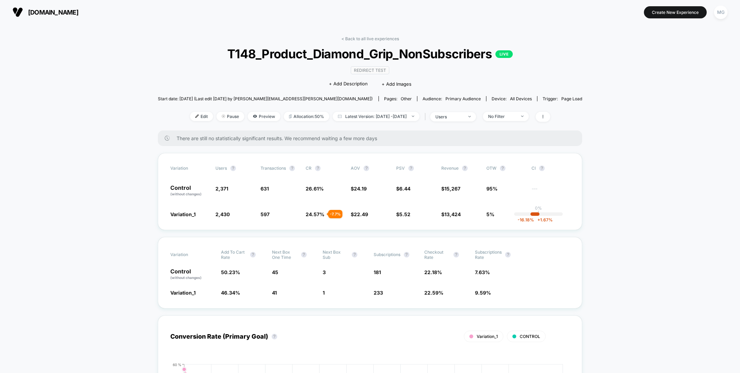  What do you see at coordinates (315, 188) in the screenshot?
I see `span: 26.61 %` at bounding box center [315, 188].